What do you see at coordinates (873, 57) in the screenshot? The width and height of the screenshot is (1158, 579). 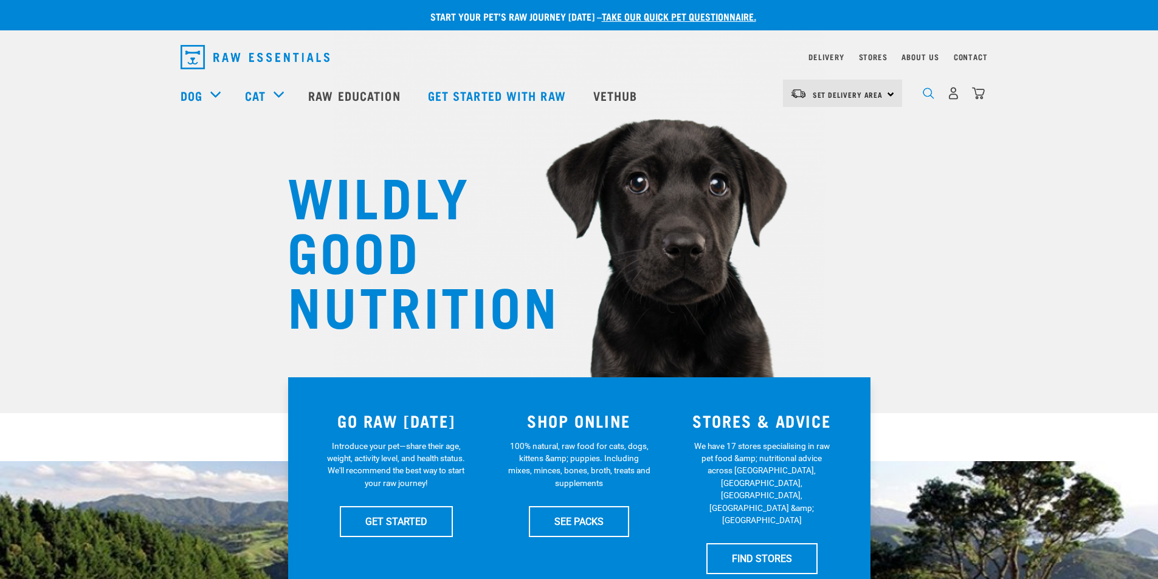 I see `a: Stores` at bounding box center [873, 57].